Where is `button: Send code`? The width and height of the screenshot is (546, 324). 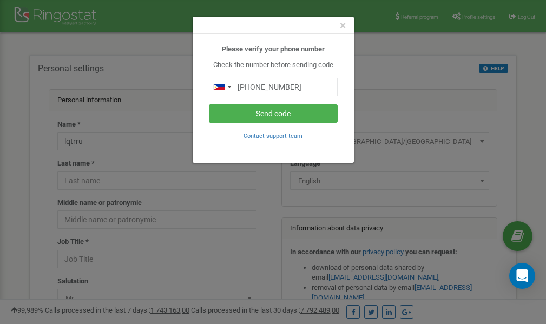
button: Send code is located at coordinates (273, 114).